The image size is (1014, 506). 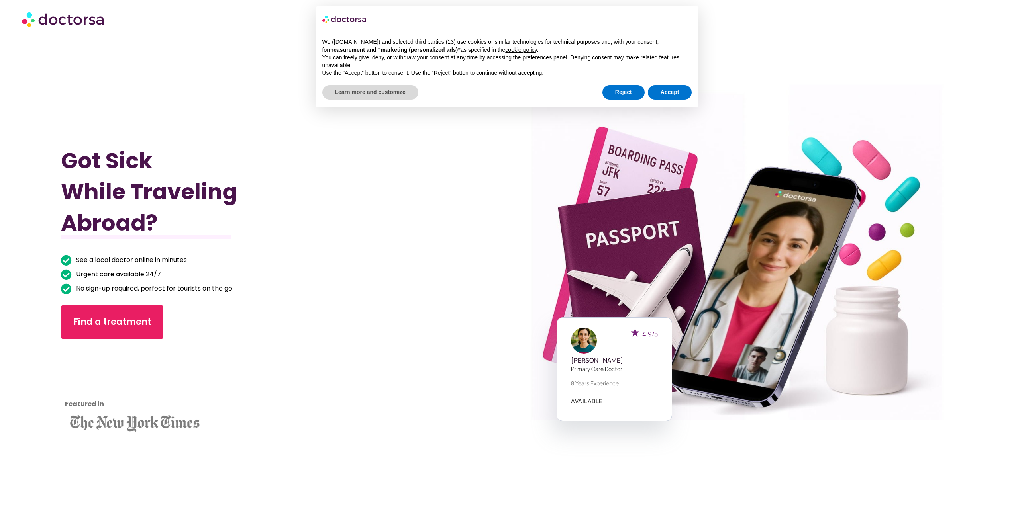 I want to click on a: cookie policy, so click(x=521, y=50).